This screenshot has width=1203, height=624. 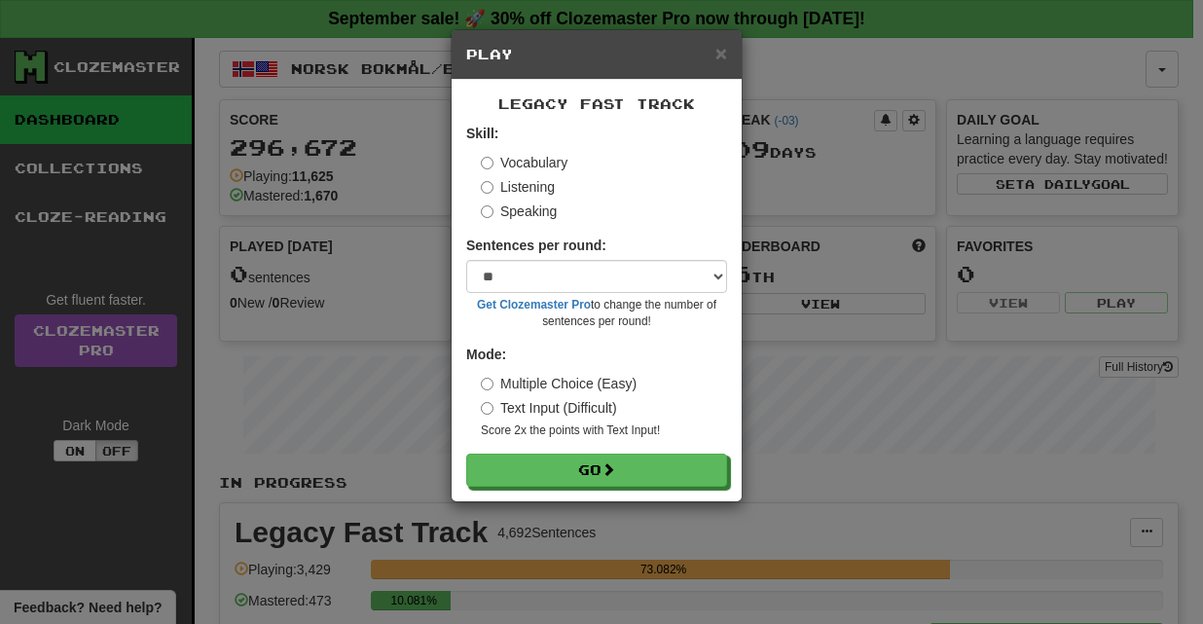 I want to click on input: Speaking, so click(x=487, y=211).